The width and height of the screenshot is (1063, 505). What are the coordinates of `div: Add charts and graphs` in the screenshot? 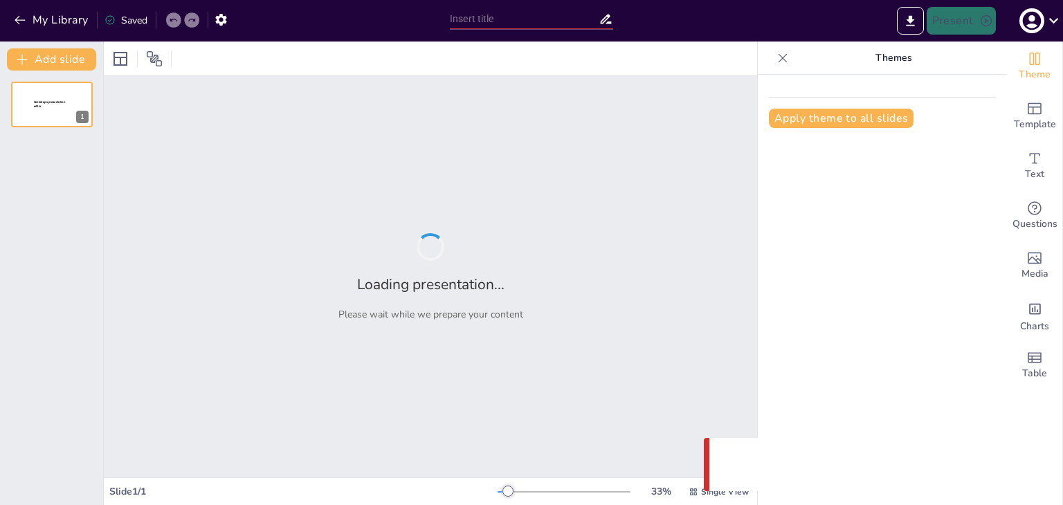 It's located at (1034, 315).